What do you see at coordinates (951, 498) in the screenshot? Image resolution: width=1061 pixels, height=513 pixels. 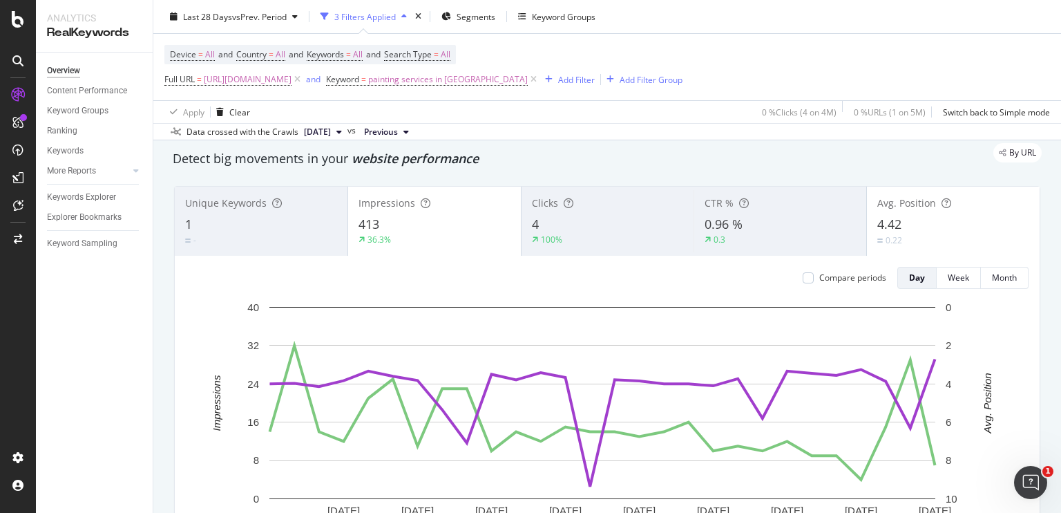 I see `text: 10` at bounding box center [951, 498].